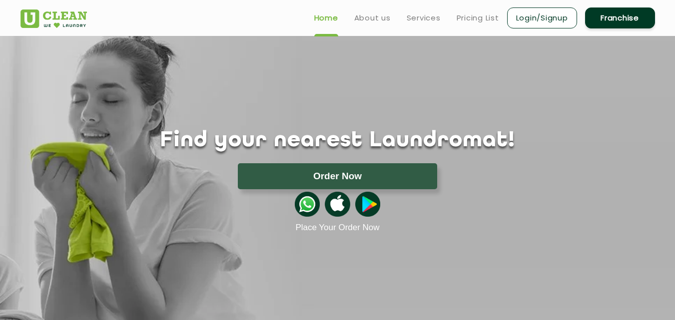 The height and width of the screenshot is (320, 675). Describe the element at coordinates (620, 18) in the screenshot. I see `a: Franchise` at that location.